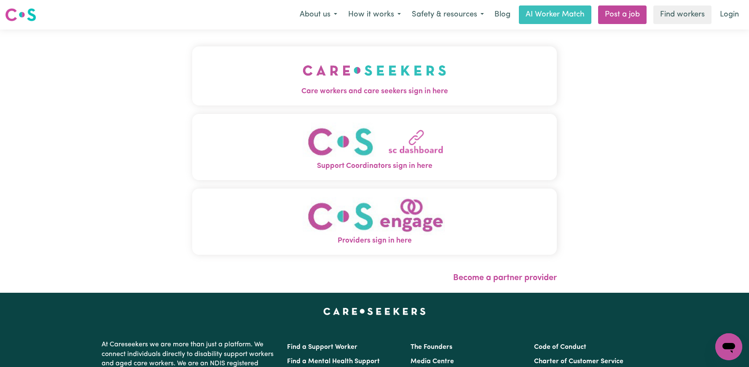  What do you see at coordinates (21, 15) in the screenshot?
I see `a: Careseekers logo` at bounding box center [21, 15].